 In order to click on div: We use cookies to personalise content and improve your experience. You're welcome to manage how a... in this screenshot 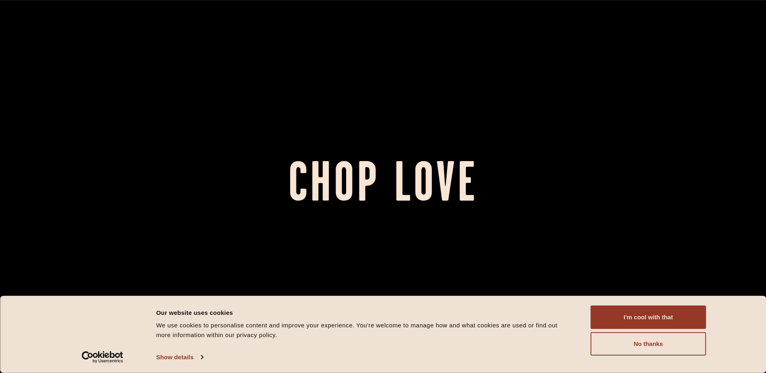, I will do `click(364, 330)`.